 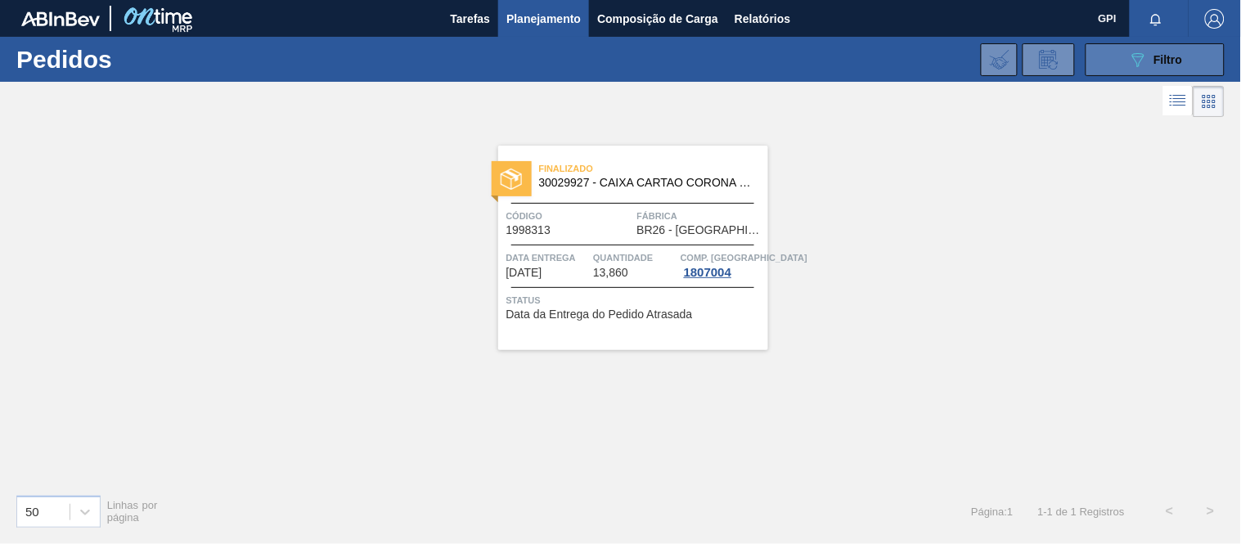 What do you see at coordinates (658, 19) in the screenshot?
I see `span: Composição de Carga` at bounding box center [658, 19].